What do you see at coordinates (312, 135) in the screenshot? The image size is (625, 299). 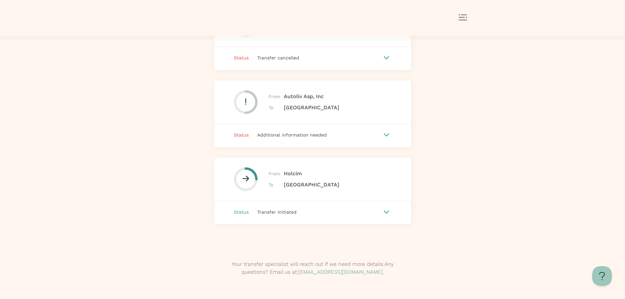 I see `button: Status Additional information needed` at bounding box center [312, 135].